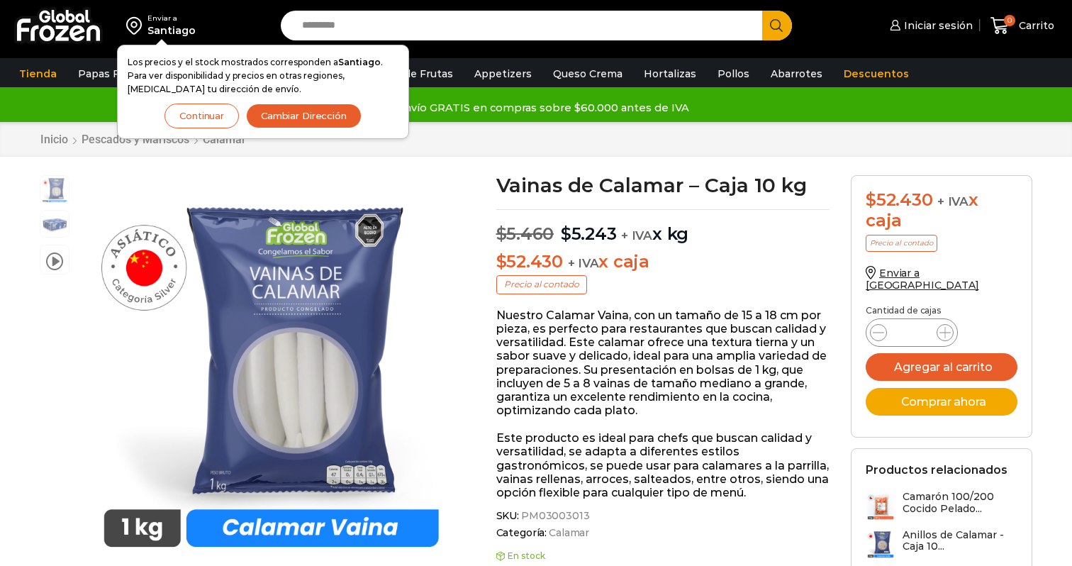 This screenshot has height=566, width=1072. I want to click on h3: Camarón 100/200 Cocido Pelado..., so click(960, 502).